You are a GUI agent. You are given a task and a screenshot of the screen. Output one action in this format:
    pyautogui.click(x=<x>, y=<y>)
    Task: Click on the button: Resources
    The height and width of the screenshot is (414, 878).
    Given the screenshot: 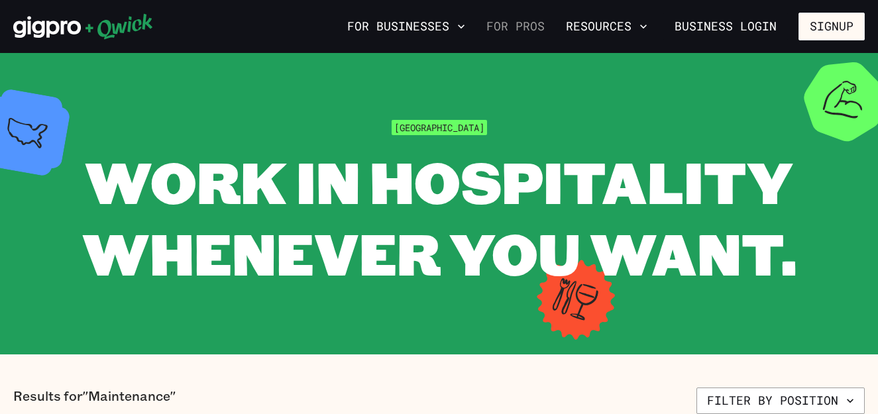 What is the action you would take?
    pyautogui.click(x=607, y=27)
    